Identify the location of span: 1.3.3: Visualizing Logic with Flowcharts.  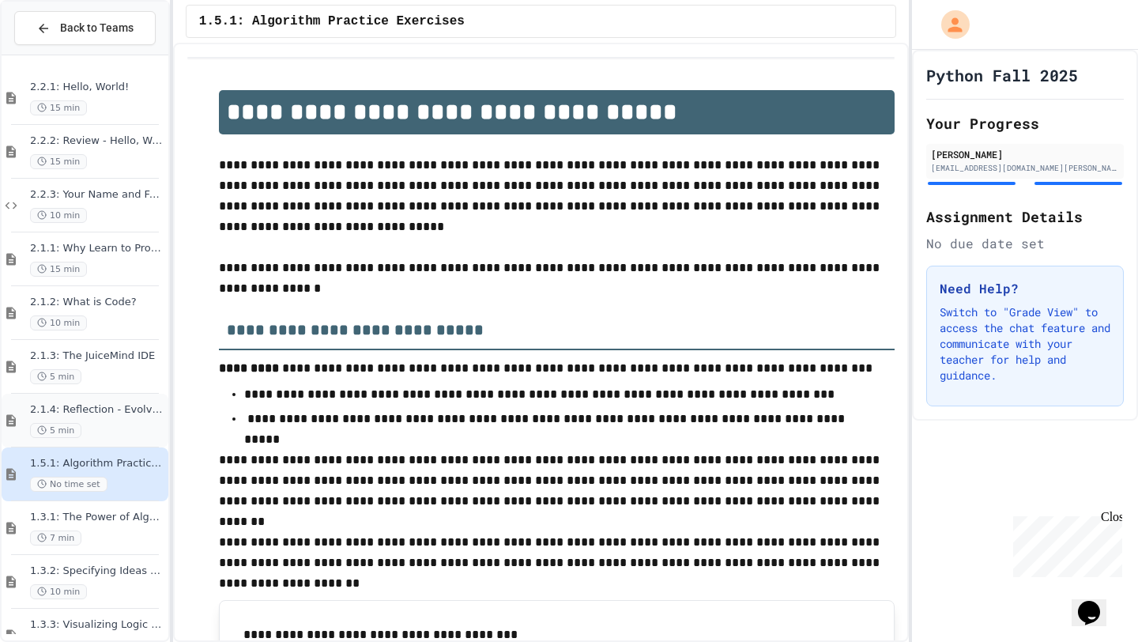
(97, 625).